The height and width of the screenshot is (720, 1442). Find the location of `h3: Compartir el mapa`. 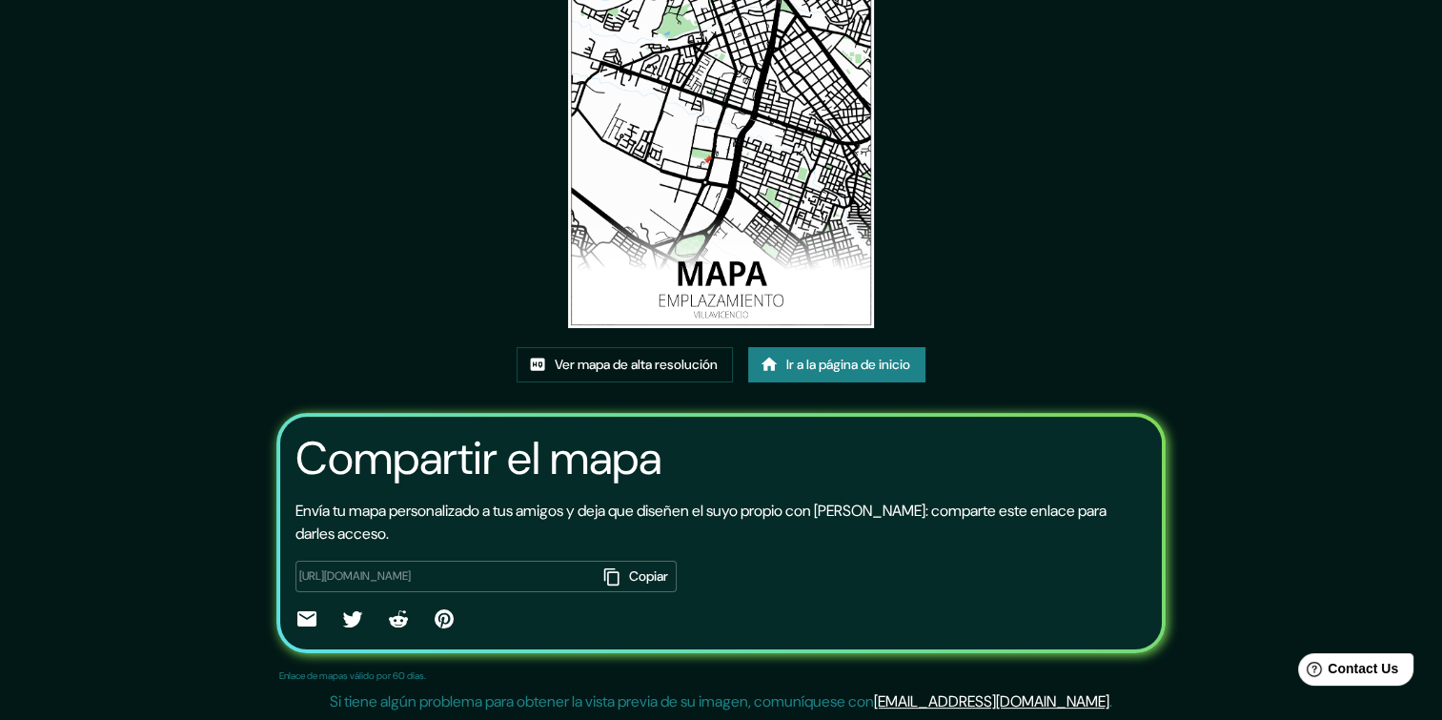

h3: Compartir el mapa is located at coordinates (479, 458).